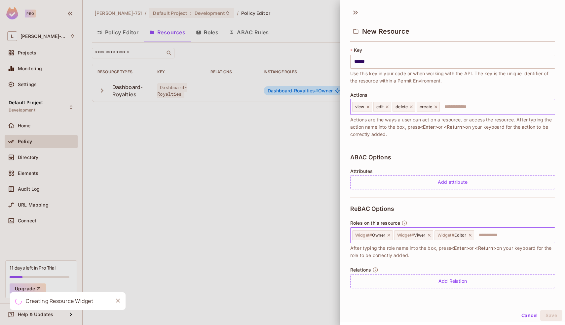 The image size is (565, 325). Describe the element at coordinates (380, 107) in the screenshot. I see `span: edit` at that location.